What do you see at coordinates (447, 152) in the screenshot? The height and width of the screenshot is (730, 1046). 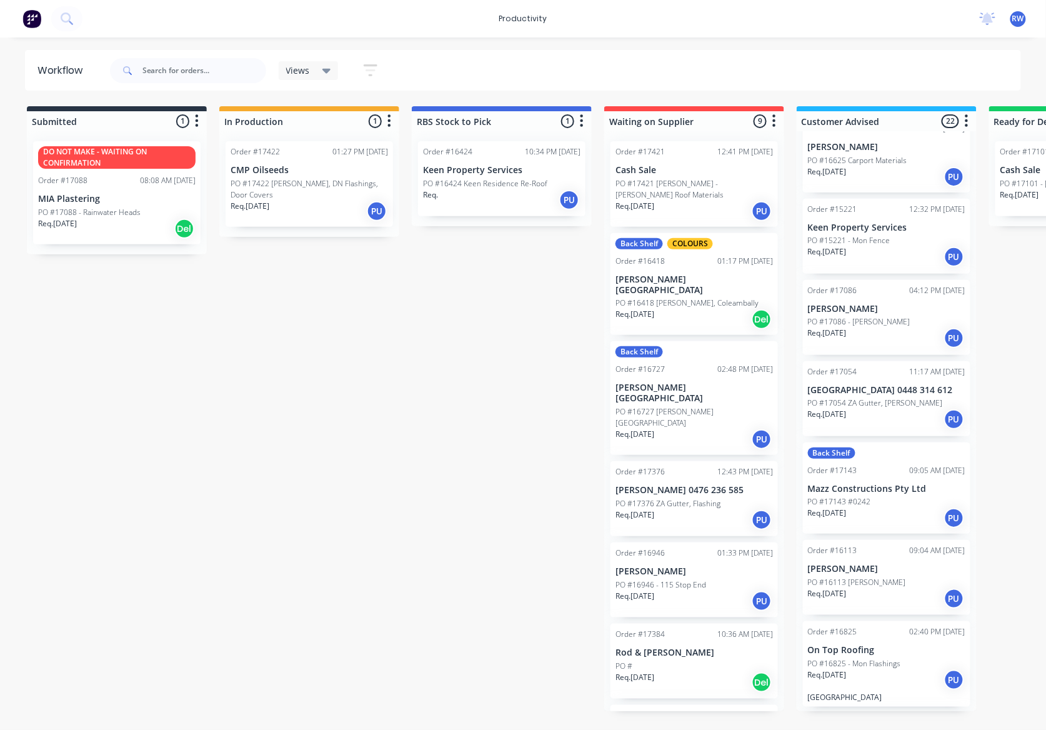 I see `div: Order #16424` at bounding box center [447, 152].